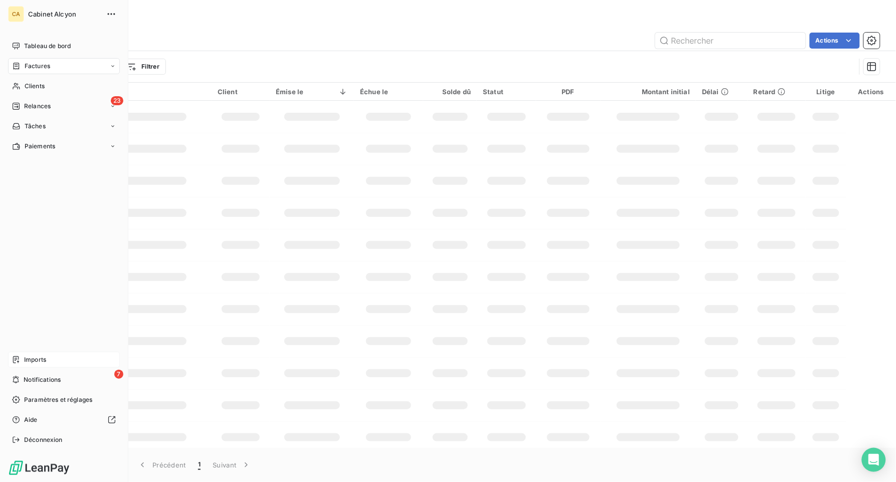 The width and height of the screenshot is (896, 482). What do you see at coordinates (826, 92) in the screenshot?
I see `div: Litige` at bounding box center [826, 92].